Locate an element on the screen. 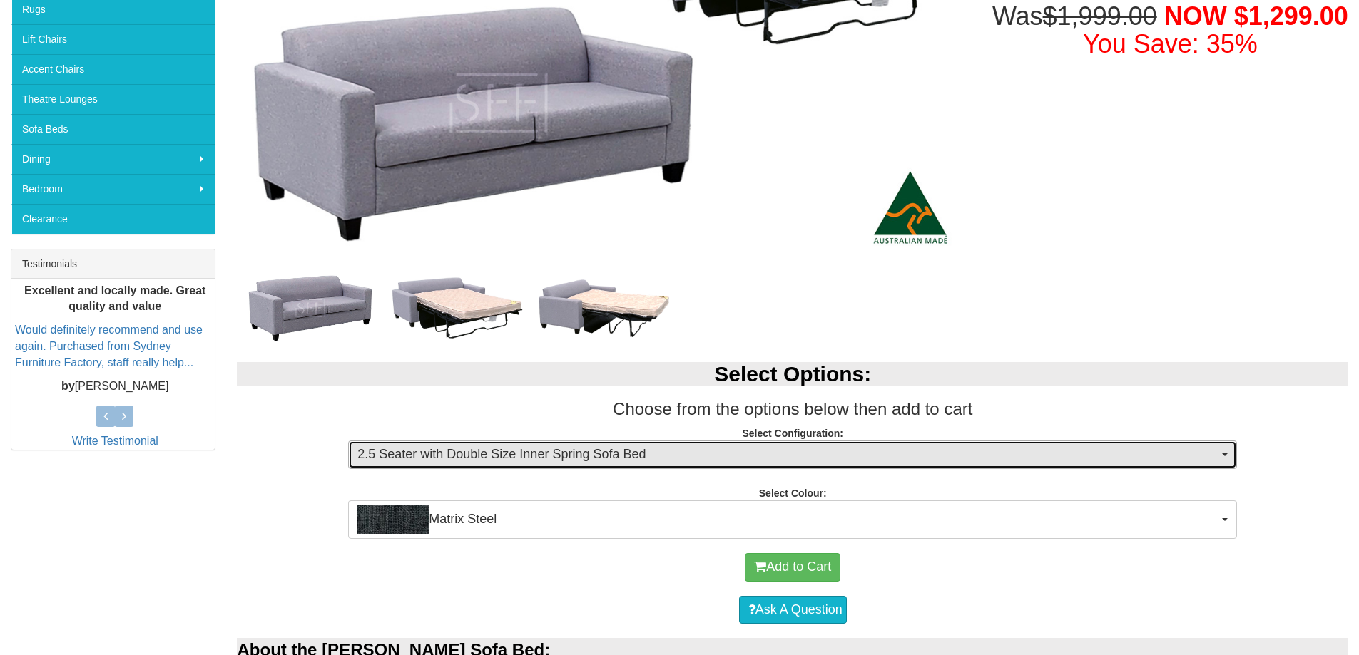 This screenshot has width=1359, height=655. button: Matrix SteelMatrix Steel is located at coordinates (792, 520).